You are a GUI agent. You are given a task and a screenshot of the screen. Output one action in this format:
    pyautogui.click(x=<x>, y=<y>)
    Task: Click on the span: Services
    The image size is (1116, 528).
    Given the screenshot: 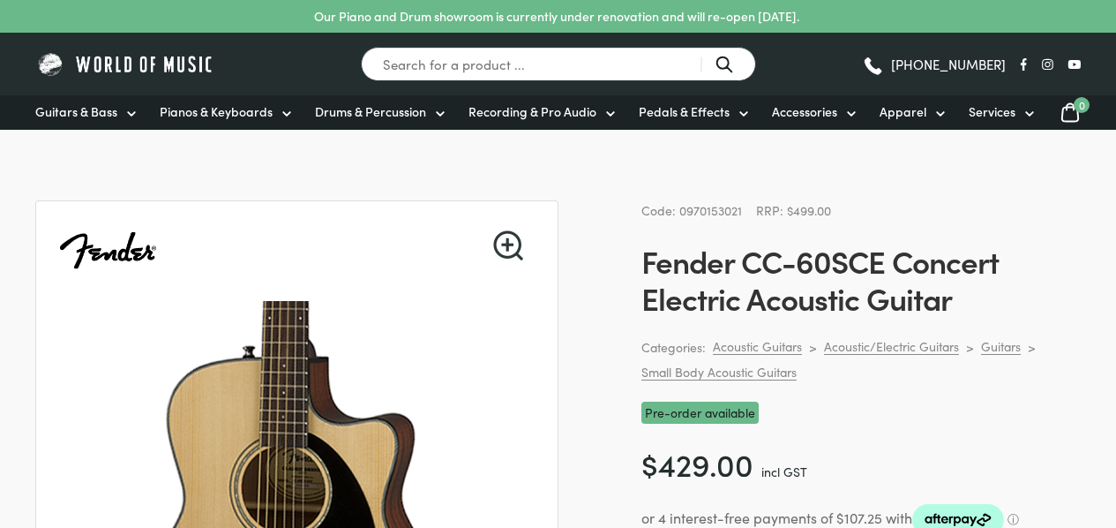 What is the action you would take?
    pyautogui.click(x=992, y=111)
    